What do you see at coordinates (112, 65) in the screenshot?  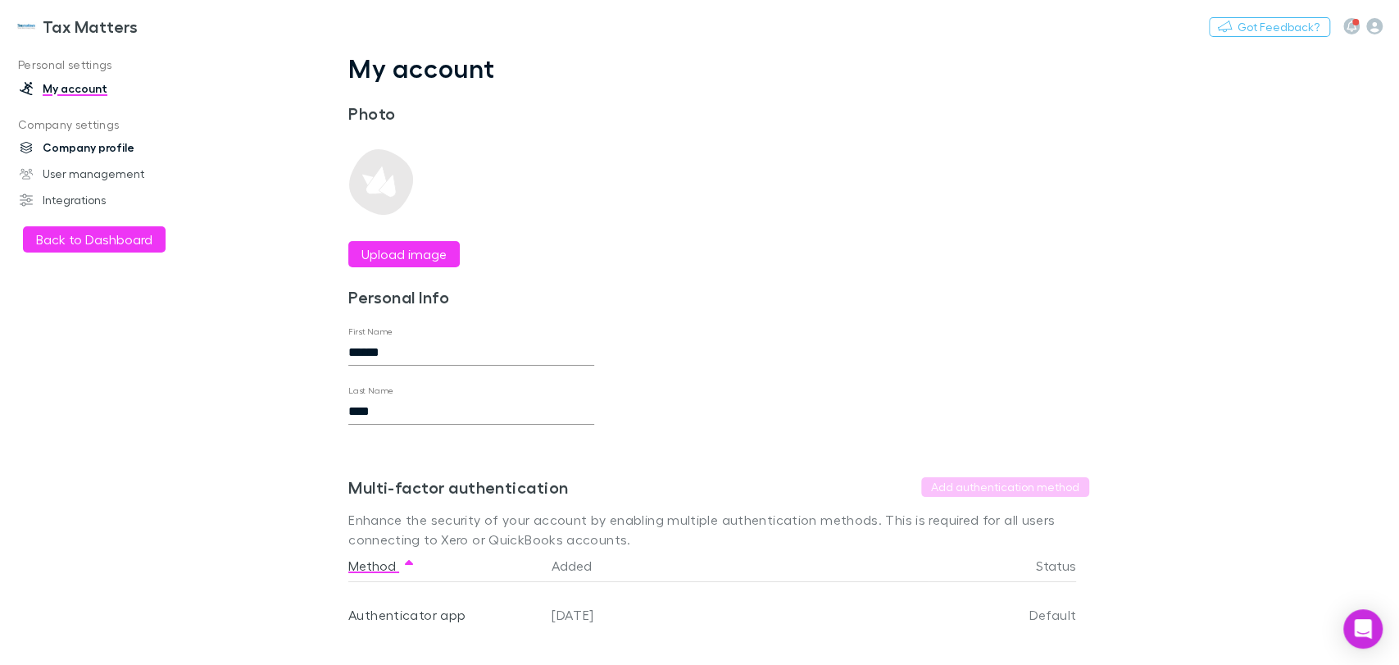 I see `p: Personal settings` at bounding box center [112, 65].